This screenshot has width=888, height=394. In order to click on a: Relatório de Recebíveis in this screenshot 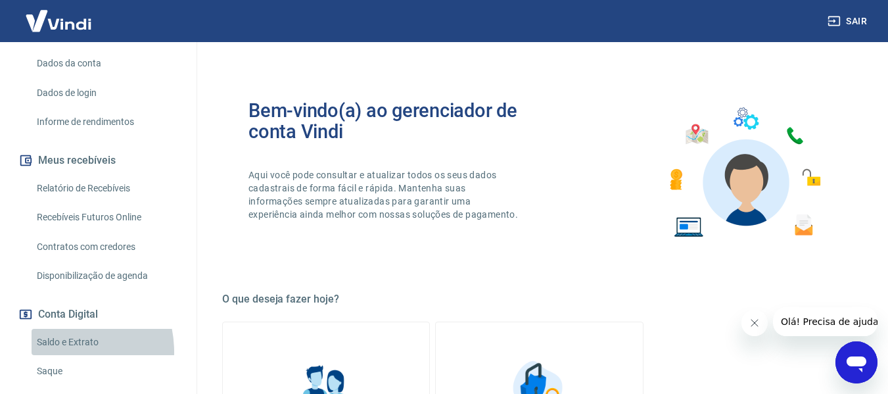, I will do `click(106, 188)`.